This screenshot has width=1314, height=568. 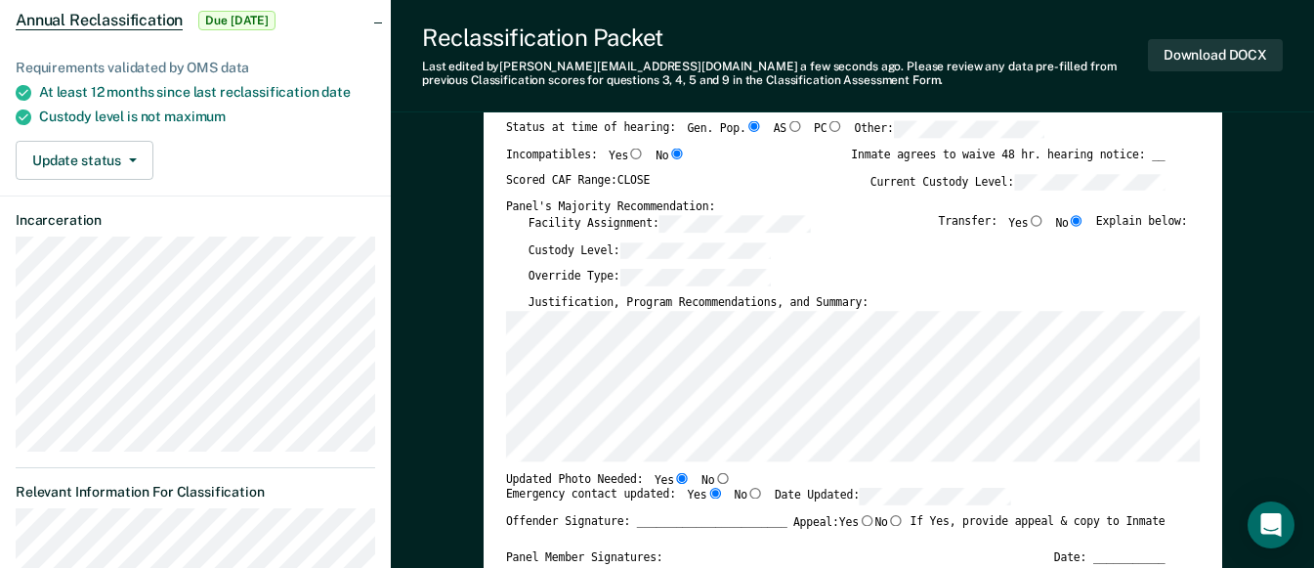 I want to click on div: Reclassification Packet, so click(x=784, y=37).